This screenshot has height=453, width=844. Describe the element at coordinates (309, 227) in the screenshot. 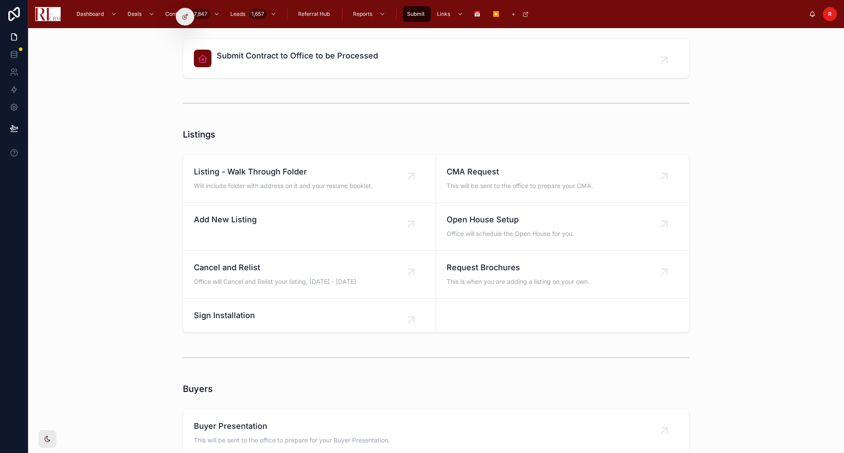

I see `a: Add New Listing` at that location.